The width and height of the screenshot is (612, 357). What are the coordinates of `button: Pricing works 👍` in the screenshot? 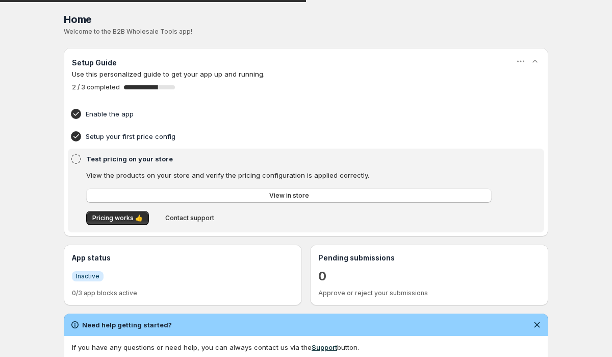 It's located at (117, 218).